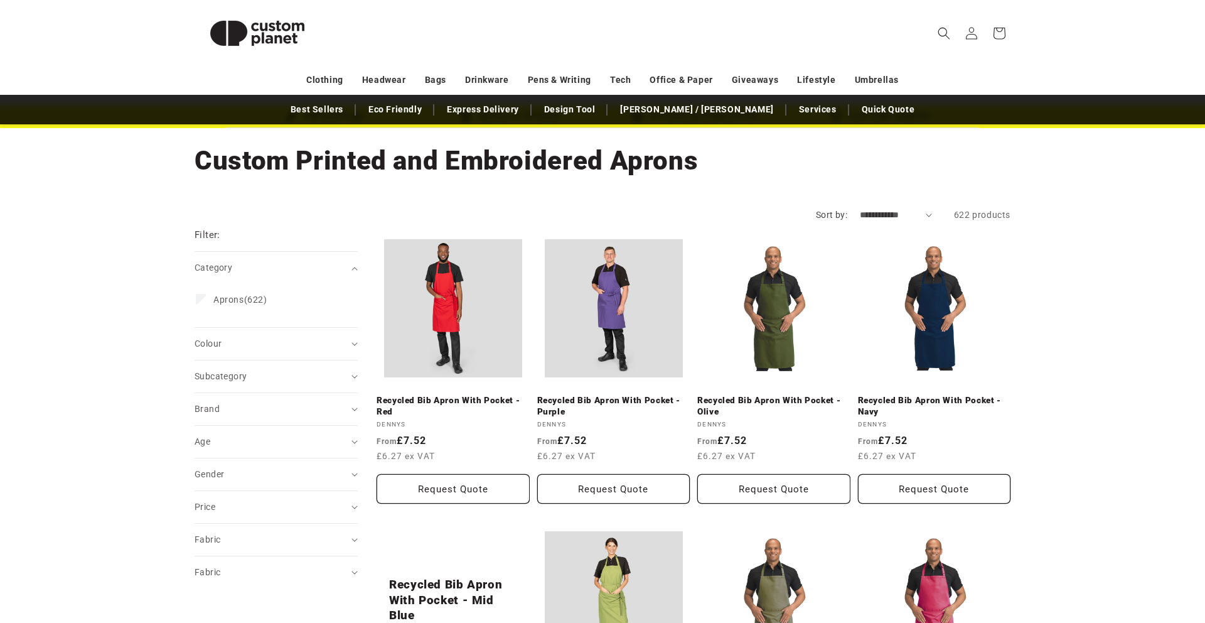 This screenshot has height=623, width=1205. I want to click on a: Drinkware, so click(487, 80).